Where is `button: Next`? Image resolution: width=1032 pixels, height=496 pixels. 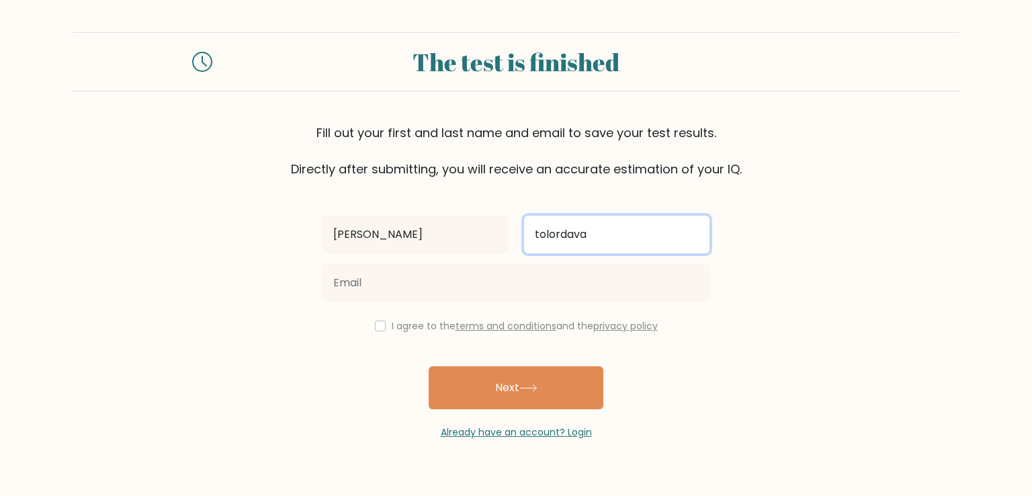 button: Next is located at coordinates (516, 388).